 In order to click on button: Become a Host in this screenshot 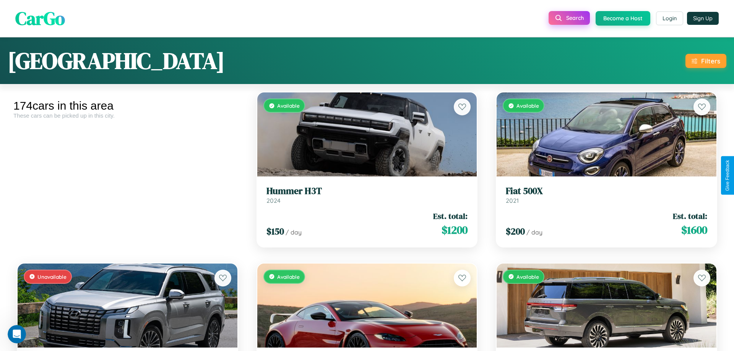, I will do `click(623, 18)`.